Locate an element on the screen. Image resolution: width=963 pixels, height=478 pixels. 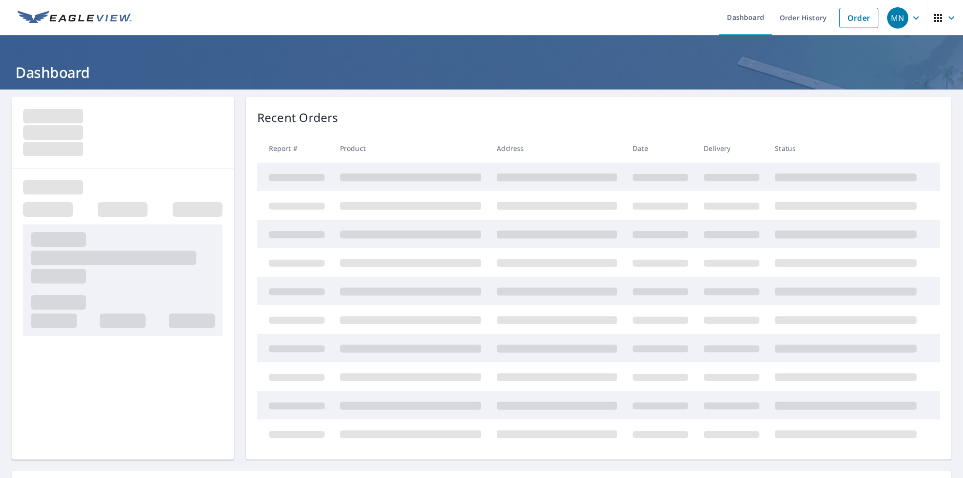
a: Order is located at coordinates (859, 18).